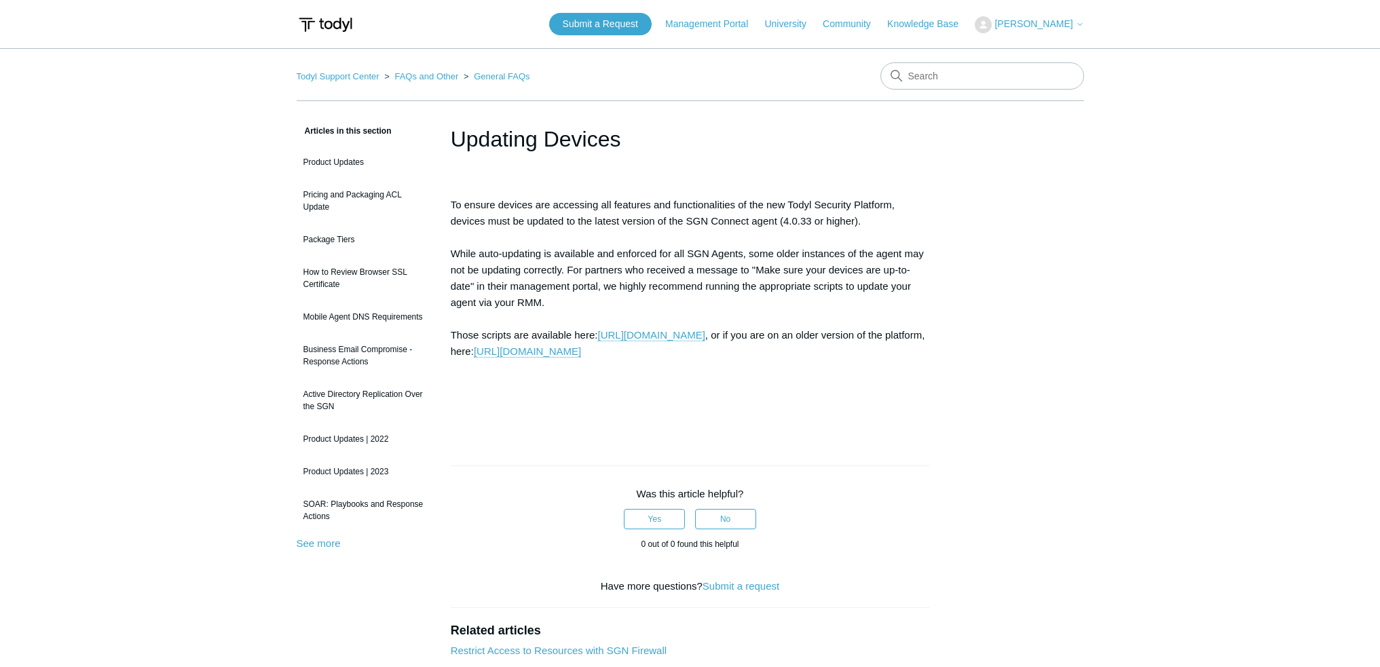  I want to click on a: Product Updates, so click(363, 162).